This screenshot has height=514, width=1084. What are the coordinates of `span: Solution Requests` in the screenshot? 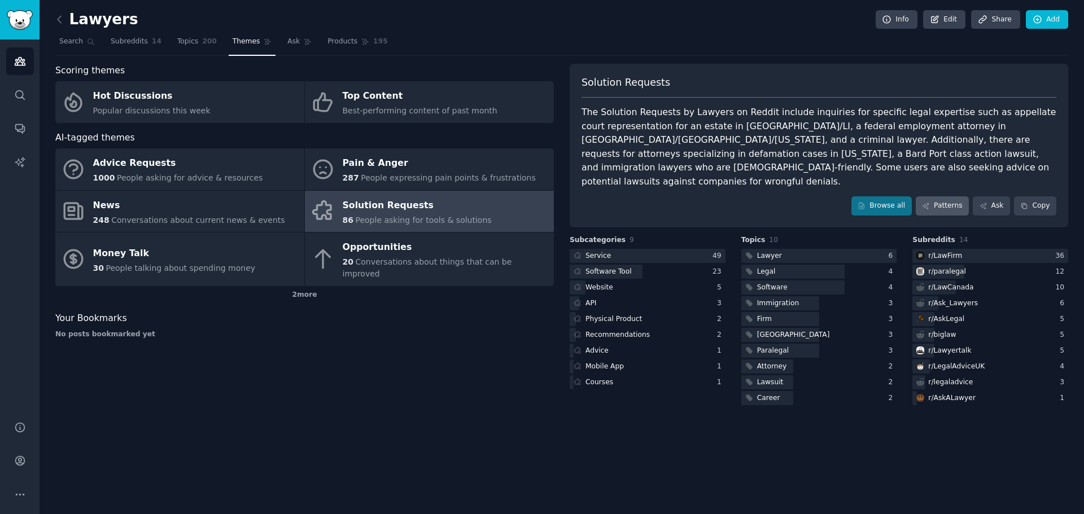 It's located at (626, 82).